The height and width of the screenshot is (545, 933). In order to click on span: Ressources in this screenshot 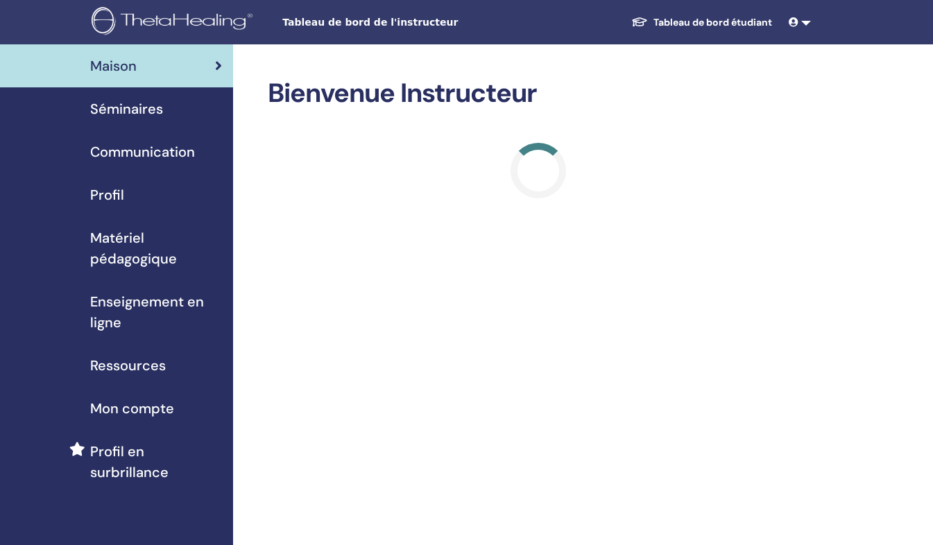, I will do `click(128, 366)`.